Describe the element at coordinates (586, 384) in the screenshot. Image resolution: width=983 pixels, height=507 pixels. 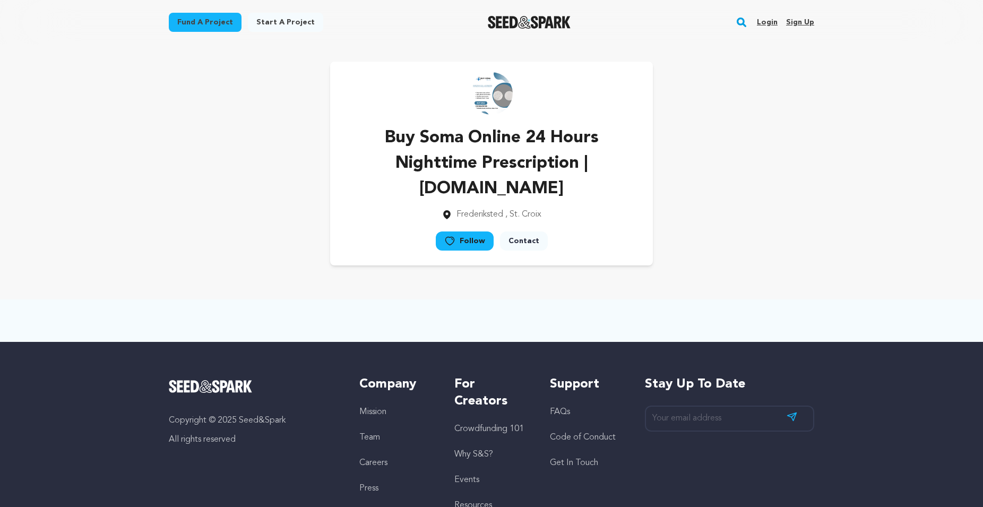
I see `h5: Support` at that location.